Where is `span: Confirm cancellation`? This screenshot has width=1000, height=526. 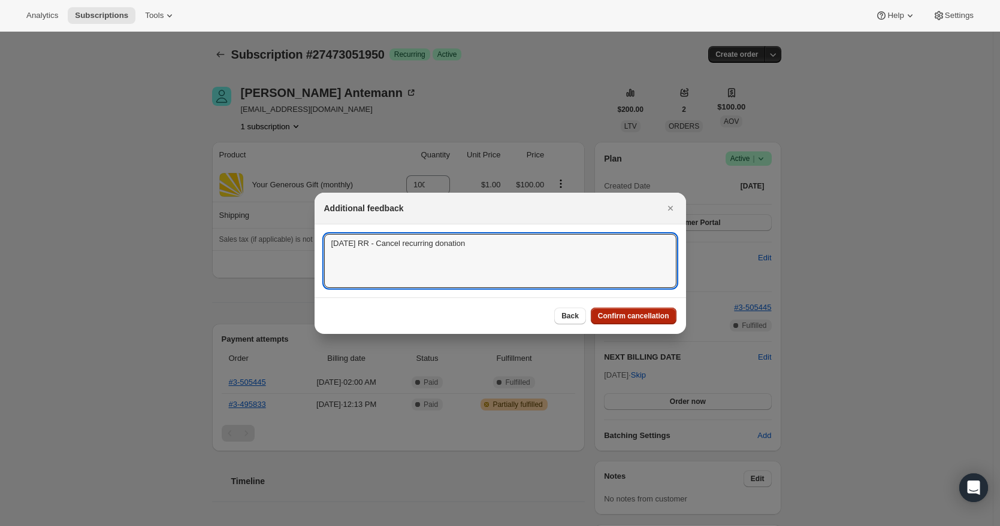 span: Confirm cancellation is located at coordinates (633, 316).